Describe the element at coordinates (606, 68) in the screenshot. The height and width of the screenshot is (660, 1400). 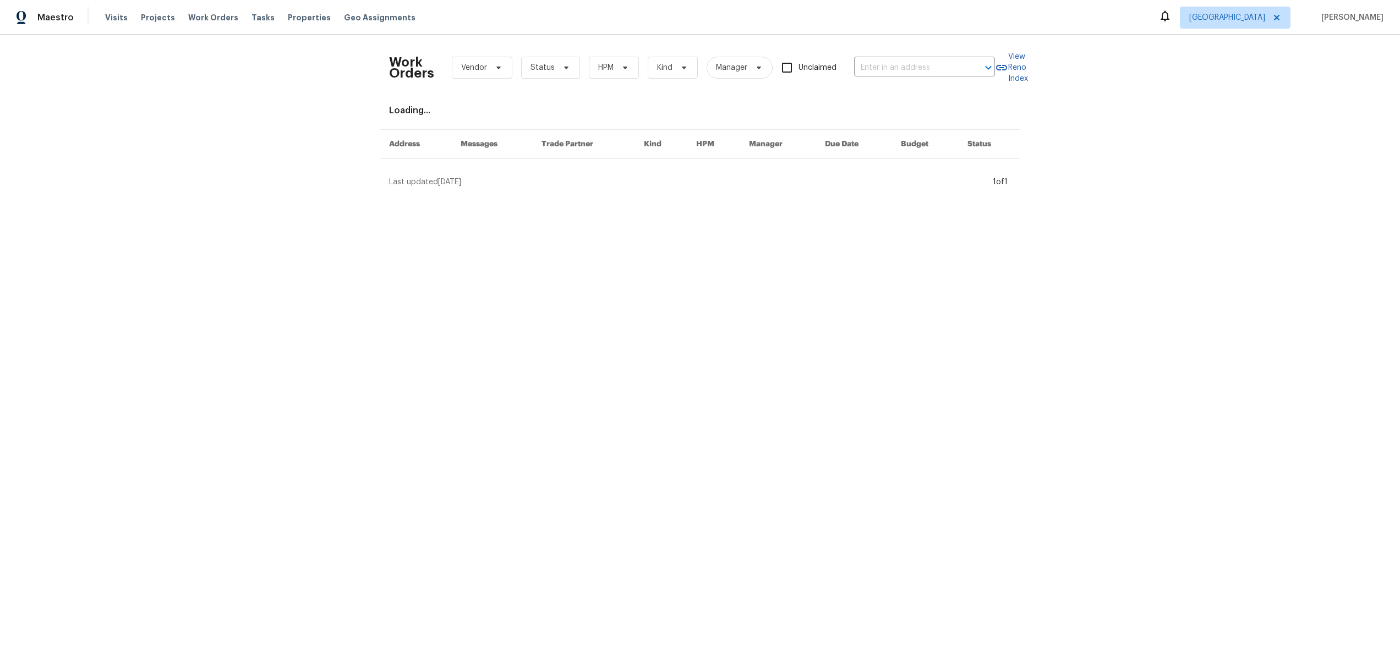
I see `span: HPM` at that location.